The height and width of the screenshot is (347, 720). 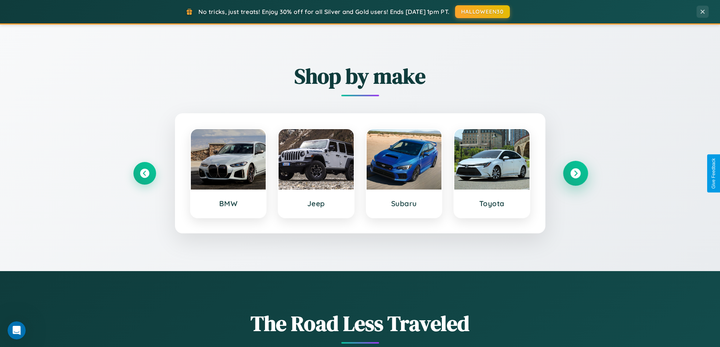 What do you see at coordinates (360, 76) in the screenshot?
I see `h2: Shop by make` at bounding box center [360, 76].